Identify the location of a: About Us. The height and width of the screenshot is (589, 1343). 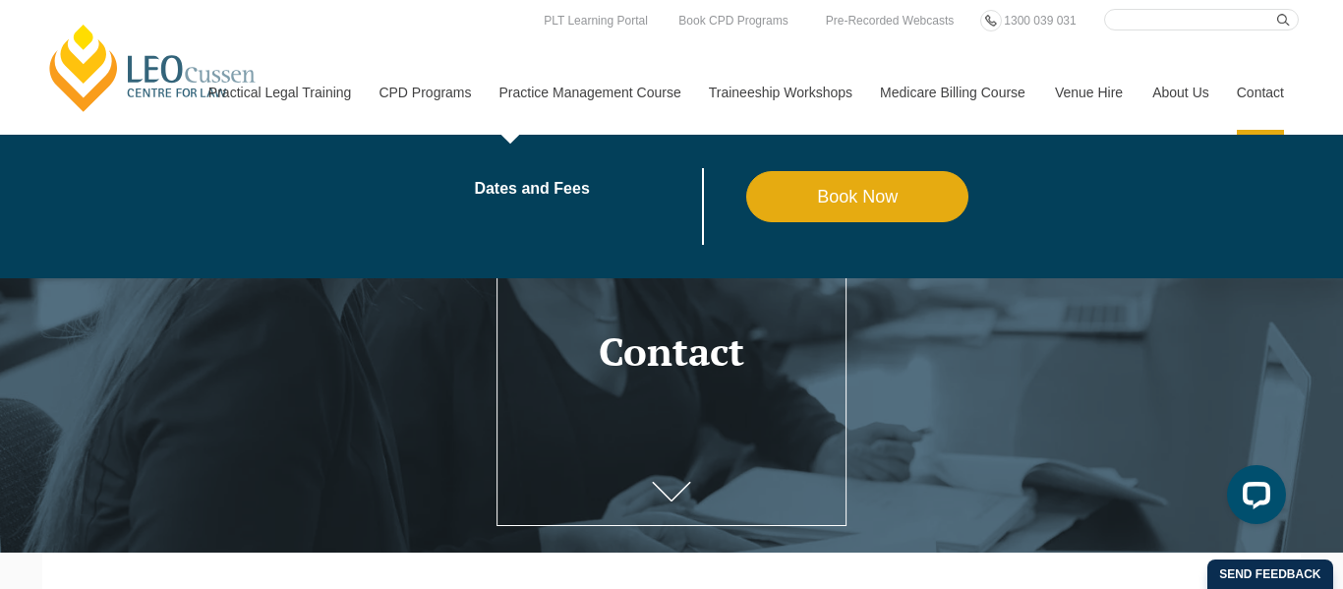
(1180, 92).